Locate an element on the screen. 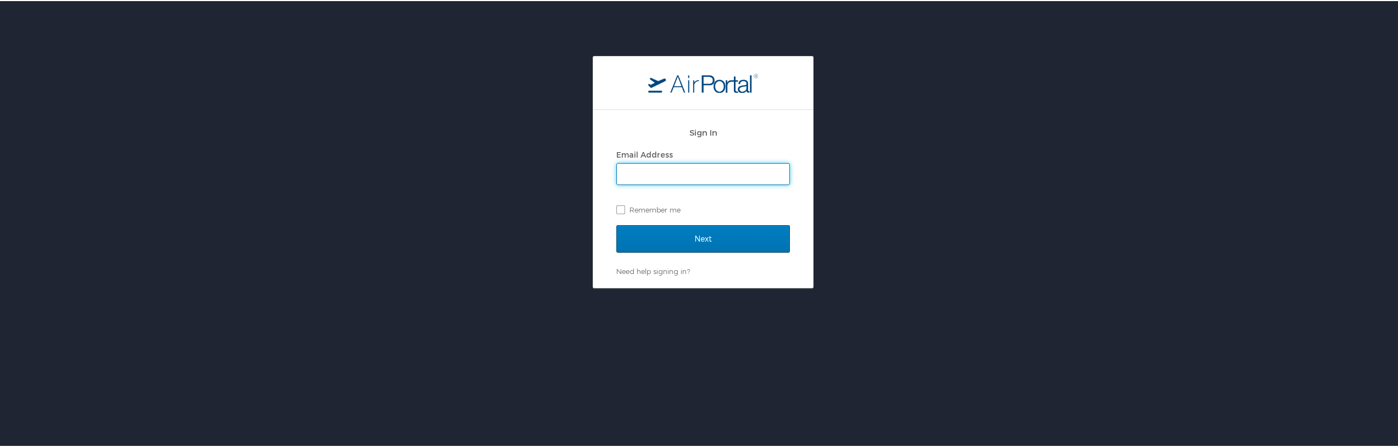 This screenshot has width=1398, height=447. h2: Sign In is located at coordinates (703, 131).